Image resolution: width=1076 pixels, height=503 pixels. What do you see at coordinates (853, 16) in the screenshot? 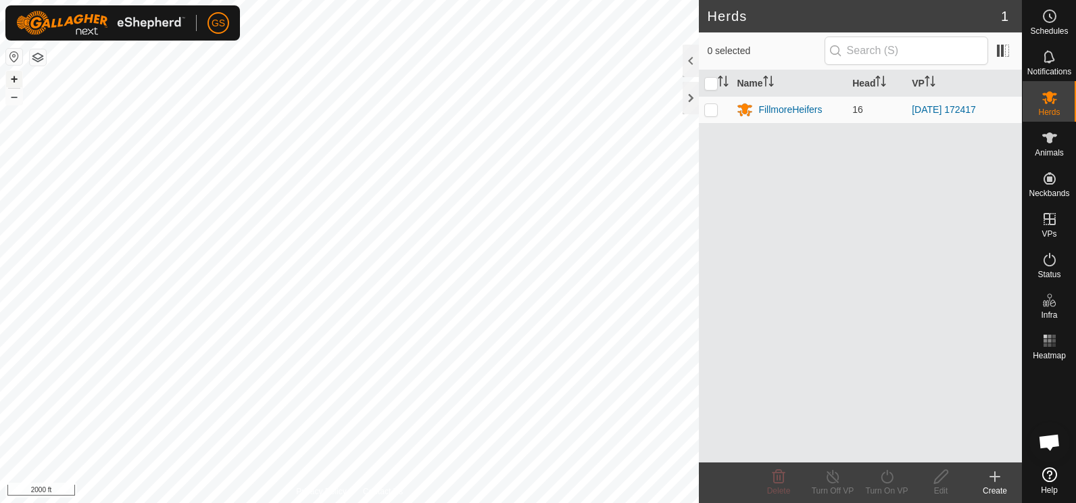
I see `h2: Herds` at bounding box center [853, 16].